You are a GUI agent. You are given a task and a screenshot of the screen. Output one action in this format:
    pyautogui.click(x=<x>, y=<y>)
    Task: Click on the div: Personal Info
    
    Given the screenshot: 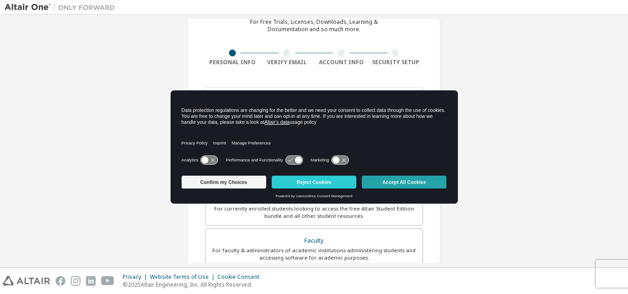 What is the action you would take?
    pyautogui.click(x=232, y=62)
    